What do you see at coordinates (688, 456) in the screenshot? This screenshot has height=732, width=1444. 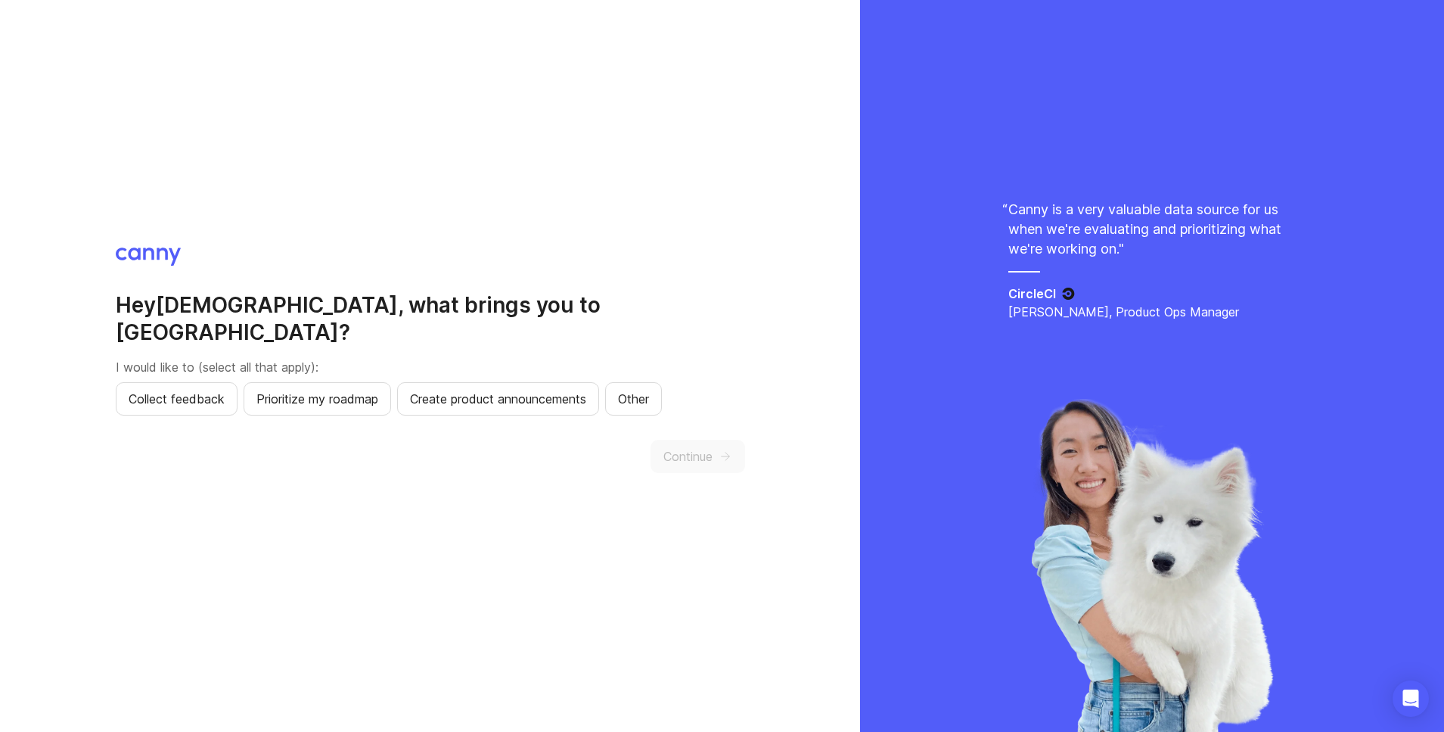 I see `span: Continue` at bounding box center [688, 456].